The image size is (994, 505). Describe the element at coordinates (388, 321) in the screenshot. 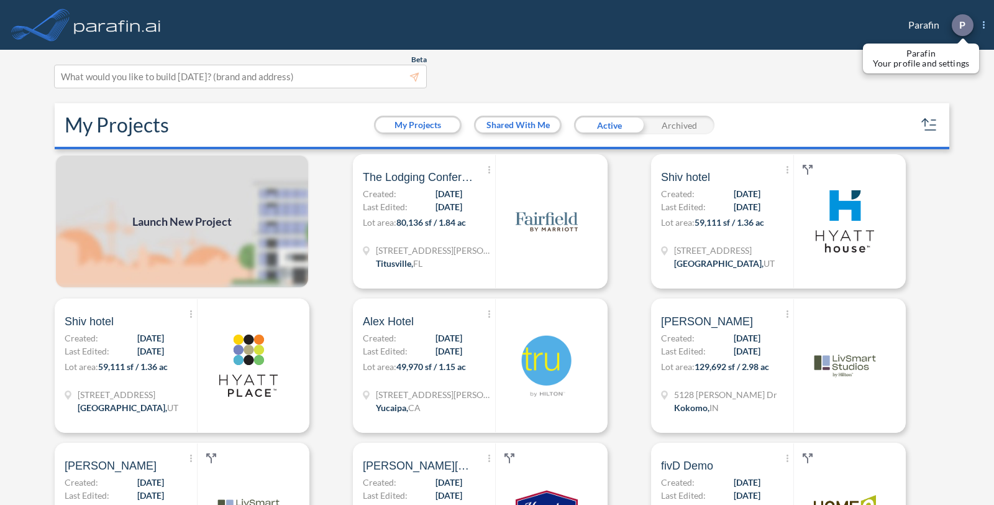

I see `span: Alex Hotel` at that location.